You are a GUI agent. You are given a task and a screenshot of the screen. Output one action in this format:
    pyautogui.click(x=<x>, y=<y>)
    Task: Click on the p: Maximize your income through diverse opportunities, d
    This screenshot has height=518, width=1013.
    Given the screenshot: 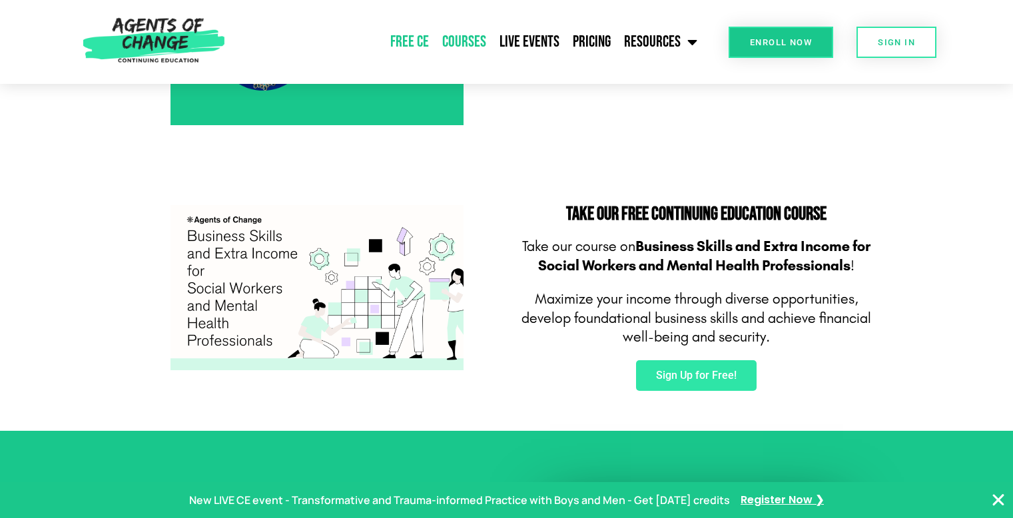 What is the action you would take?
    pyautogui.click(x=696, y=318)
    